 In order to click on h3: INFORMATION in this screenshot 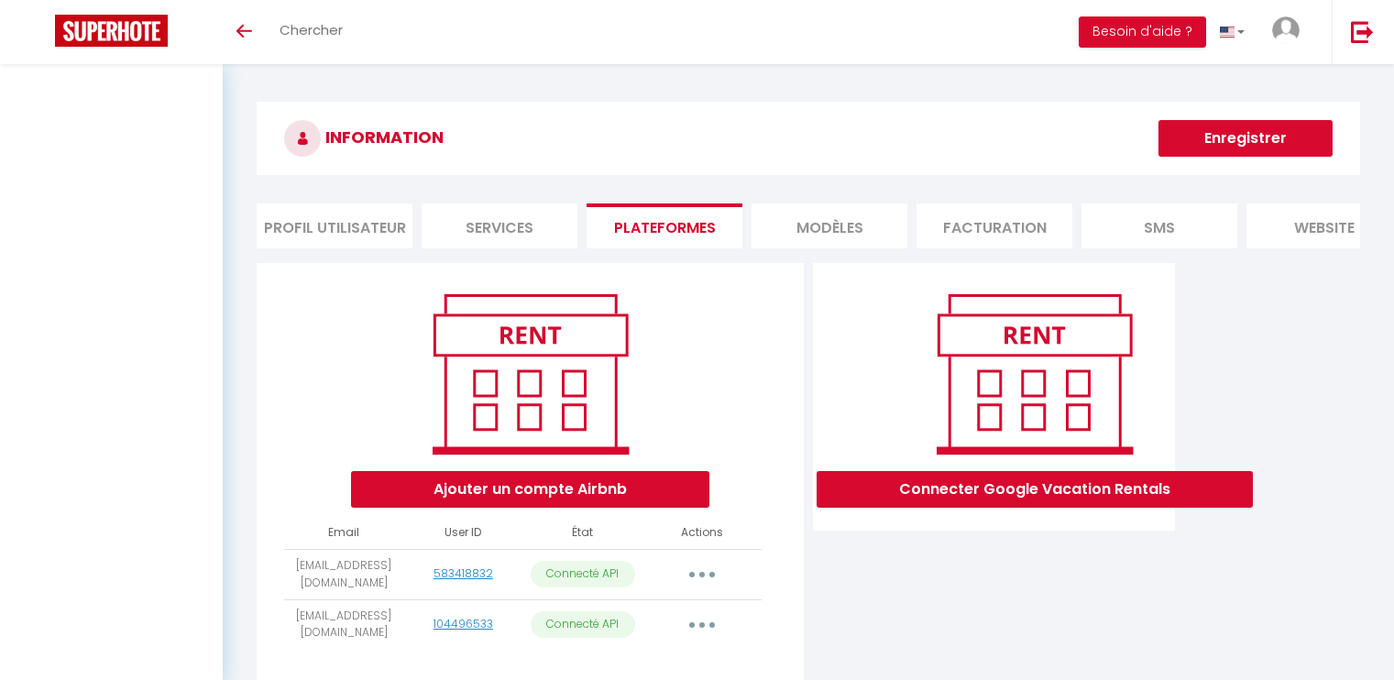, I will do `click(808, 138)`.